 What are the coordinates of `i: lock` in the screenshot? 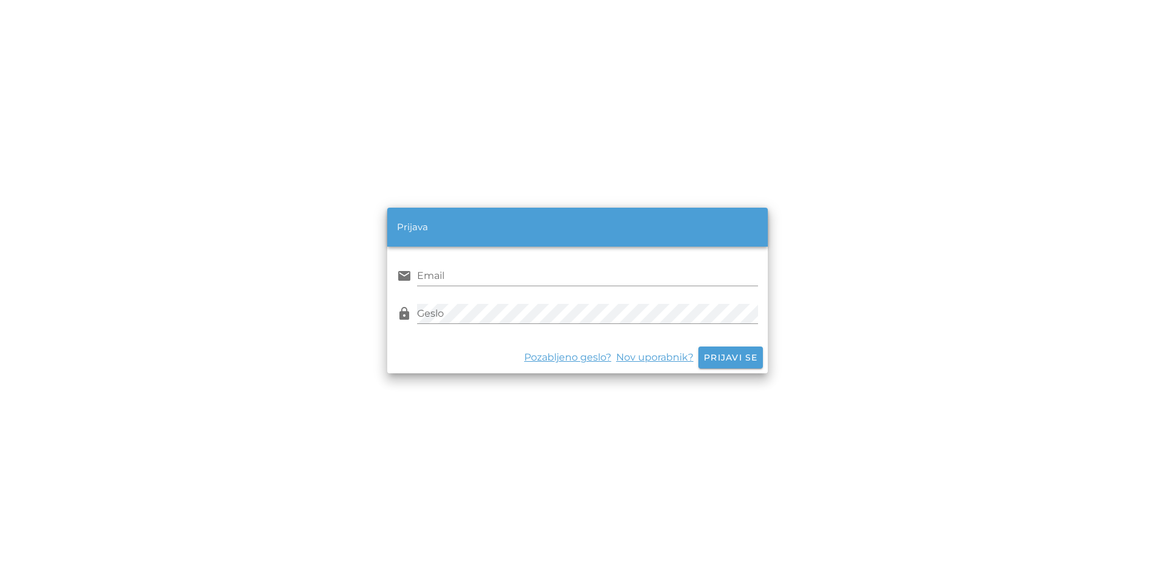 It's located at (404, 314).